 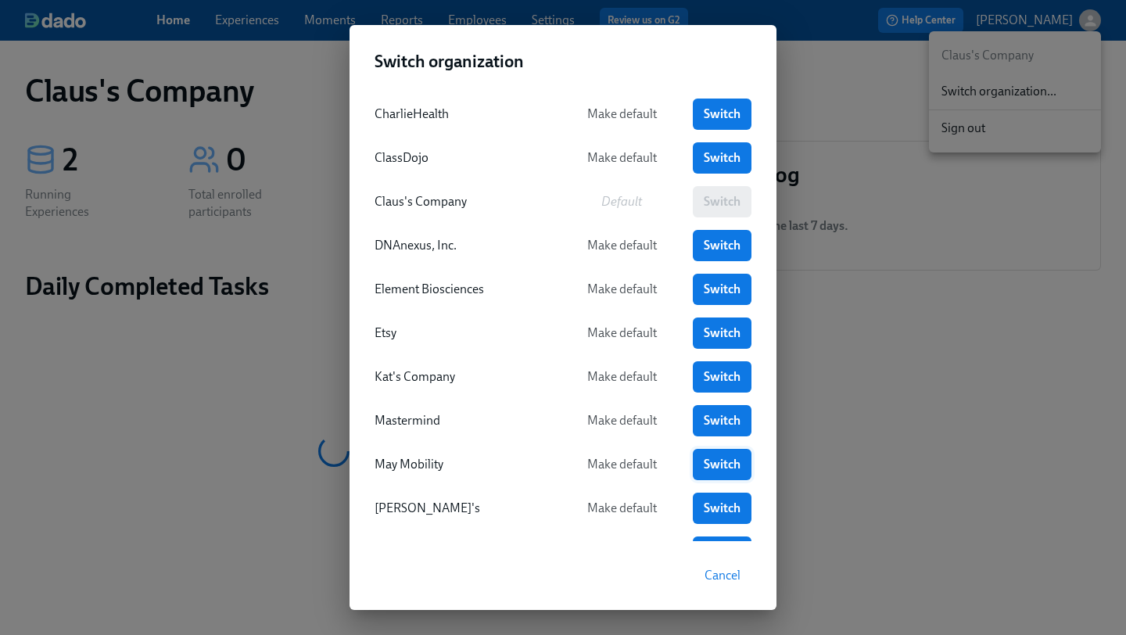 What do you see at coordinates (462, 202) in the screenshot?
I see `div: Claus's Company` at bounding box center [462, 202].